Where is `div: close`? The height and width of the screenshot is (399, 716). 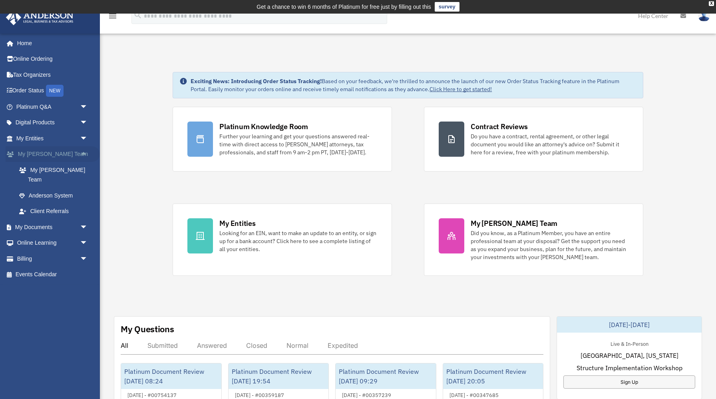 div: close is located at coordinates (711, 4).